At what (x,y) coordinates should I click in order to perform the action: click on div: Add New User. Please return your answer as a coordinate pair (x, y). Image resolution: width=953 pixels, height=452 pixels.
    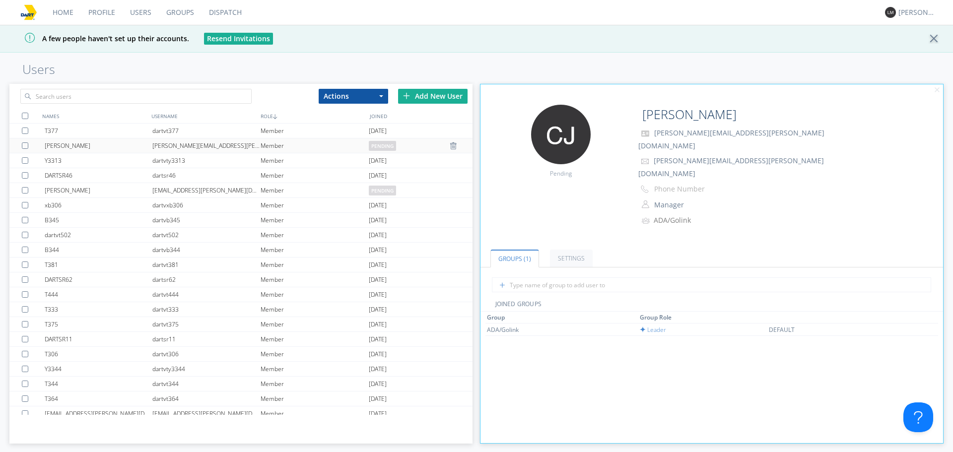
    Looking at the image, I should click on (433, 96).